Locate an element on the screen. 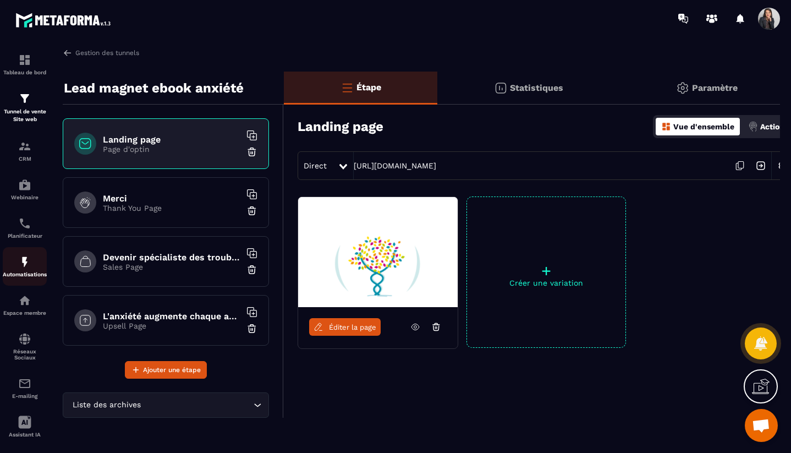 The image size is (791, 453). p: Créer une variation is located at coordinates (546, 283).